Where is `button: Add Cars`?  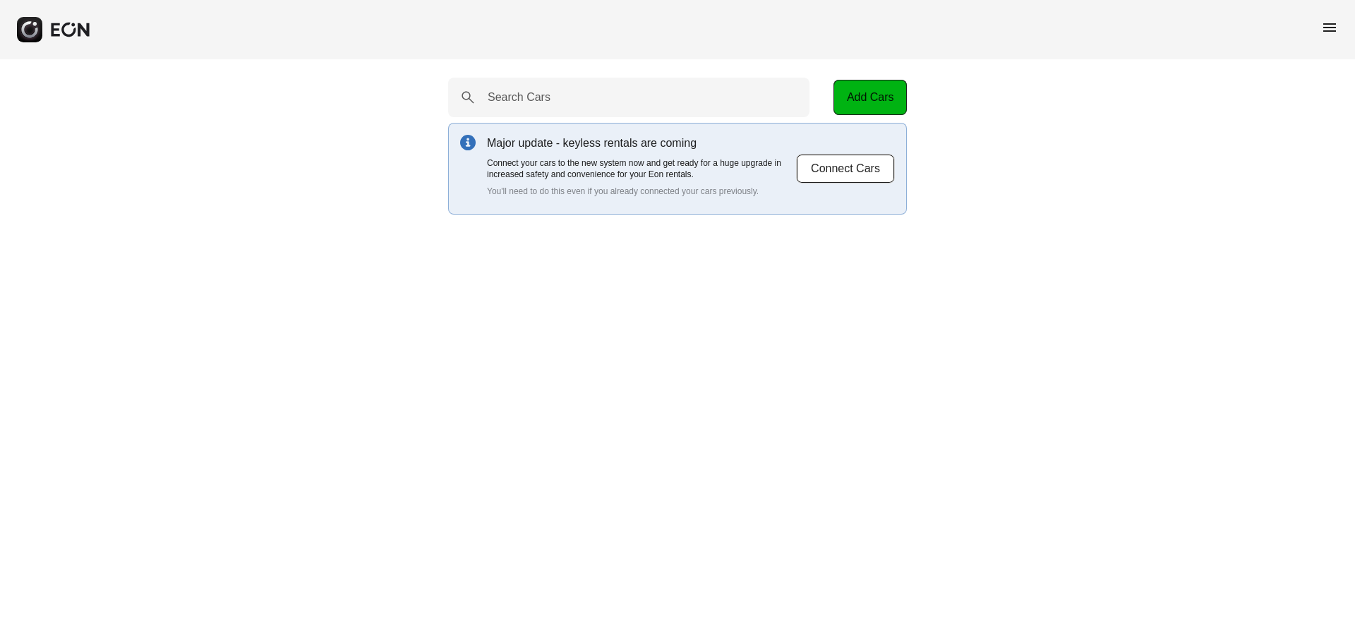 button: Add Cars is located at coordinates (870, 97).